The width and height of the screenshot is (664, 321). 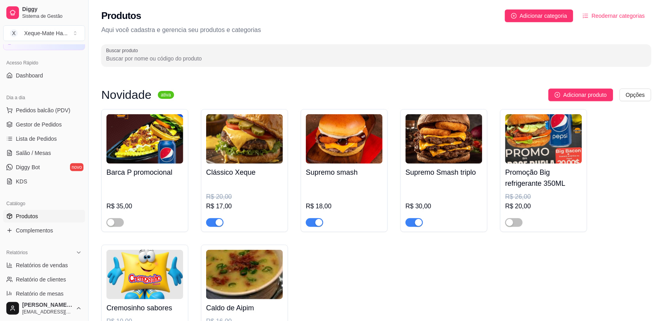 What do you see at coordinates (44, 98) in the screenshot?
I see `div: Dia a dia` at bounding box center [44, 98].